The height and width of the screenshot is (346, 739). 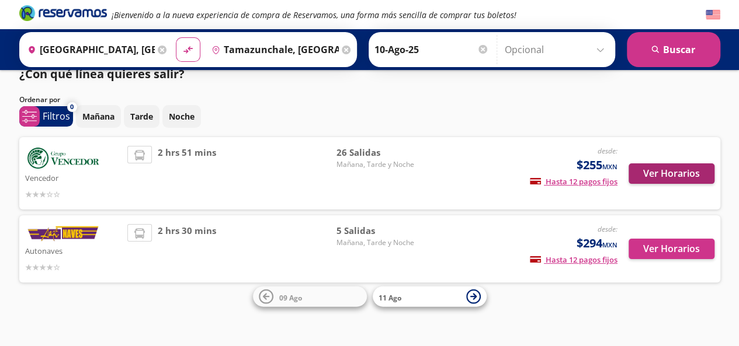 What do you see at coordinates (63, 234) in the screenshot?
I see `img: Autonaves` at bounding box center [63, 234].